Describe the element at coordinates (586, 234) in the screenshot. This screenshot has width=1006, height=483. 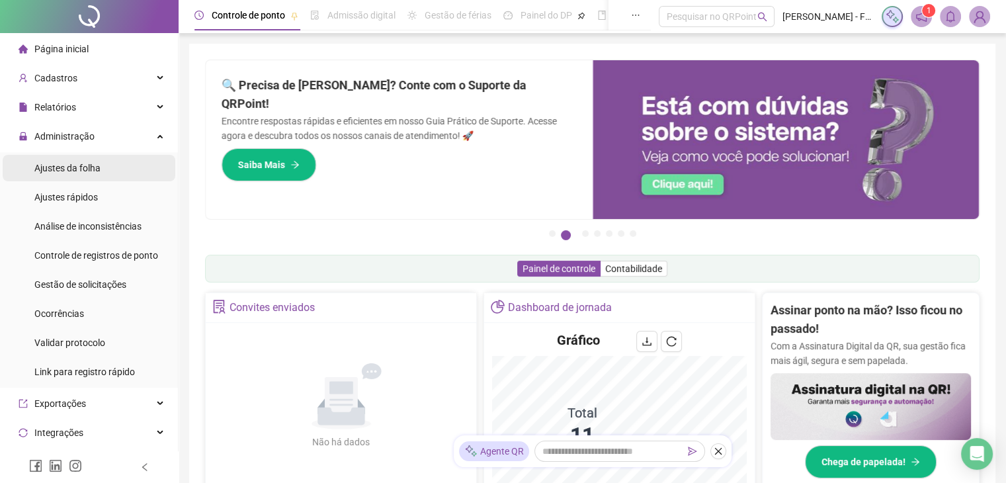
I see `button: 3` at that location.